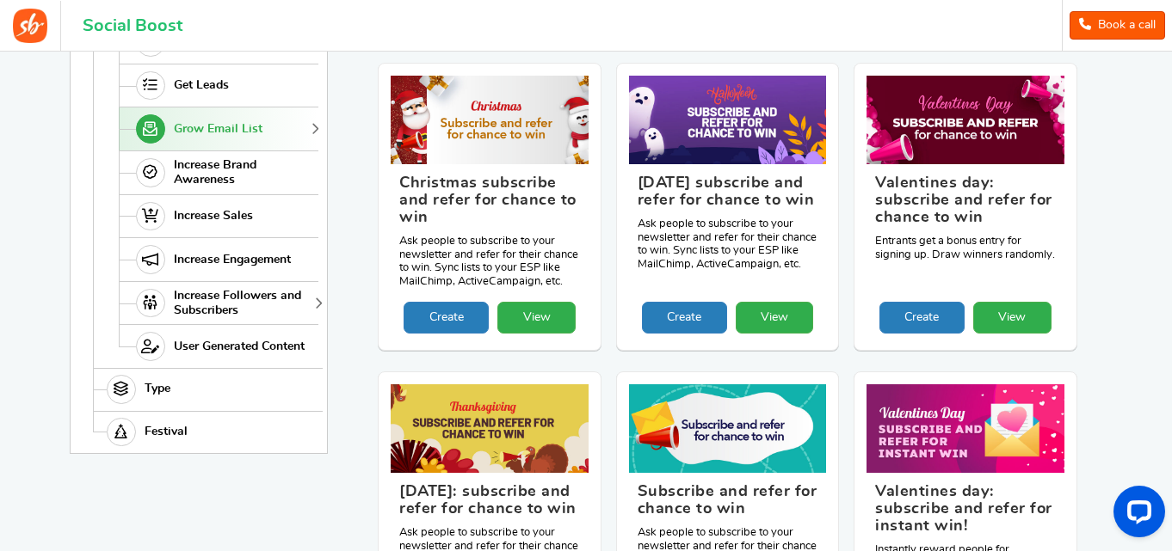  I want to click on h3: Valentines day: subscribe and refer for instant win!, so click(965, 514).